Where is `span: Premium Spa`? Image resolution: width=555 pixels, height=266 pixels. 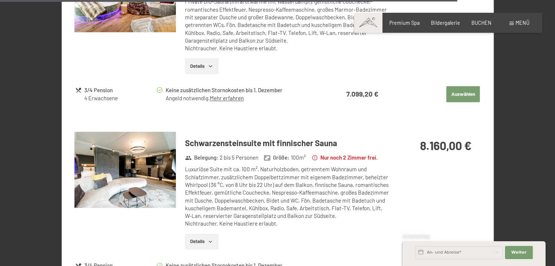
span: Premium Spa is located at coordinates (404, 23).